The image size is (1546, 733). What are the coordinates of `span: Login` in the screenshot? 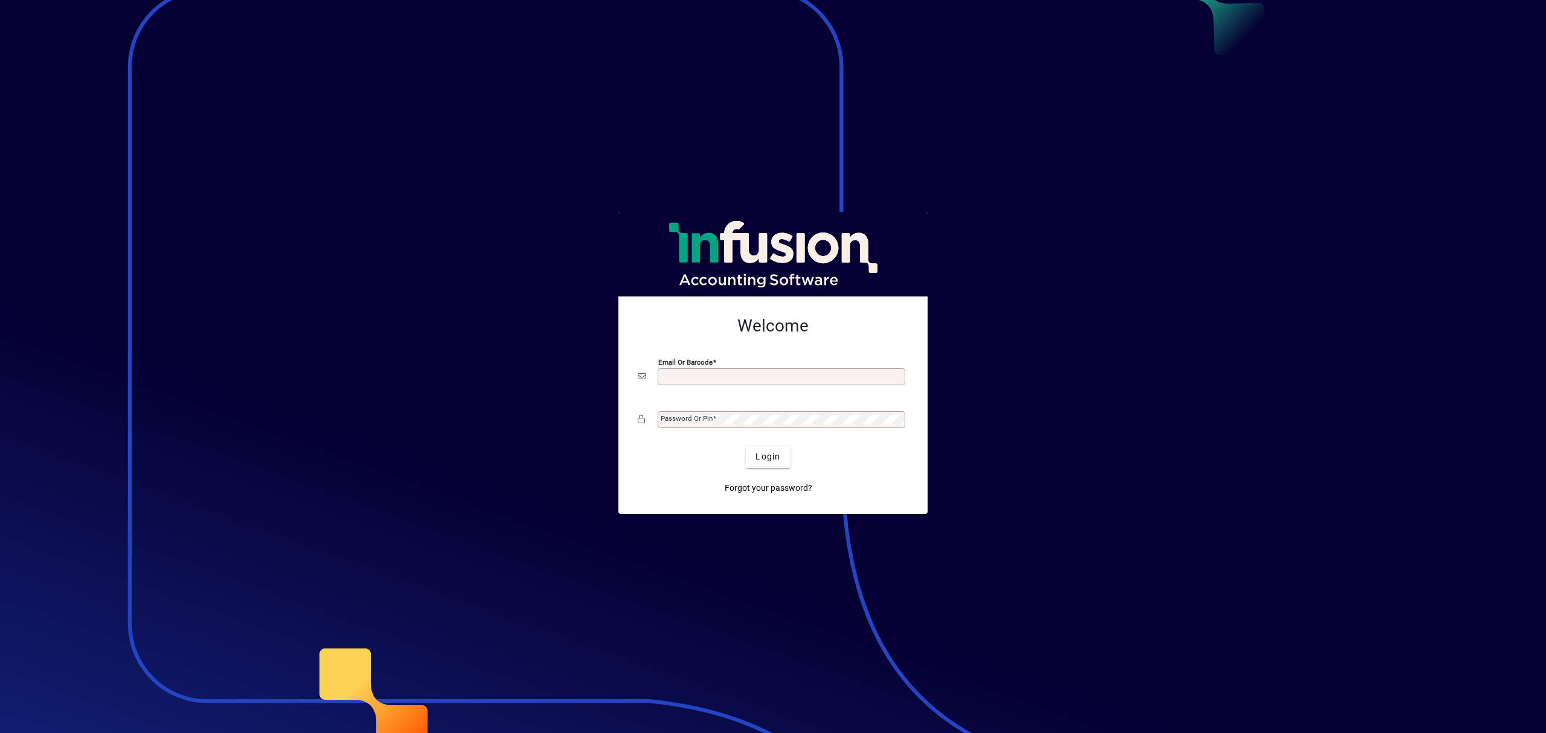 It's located at (768, 457).